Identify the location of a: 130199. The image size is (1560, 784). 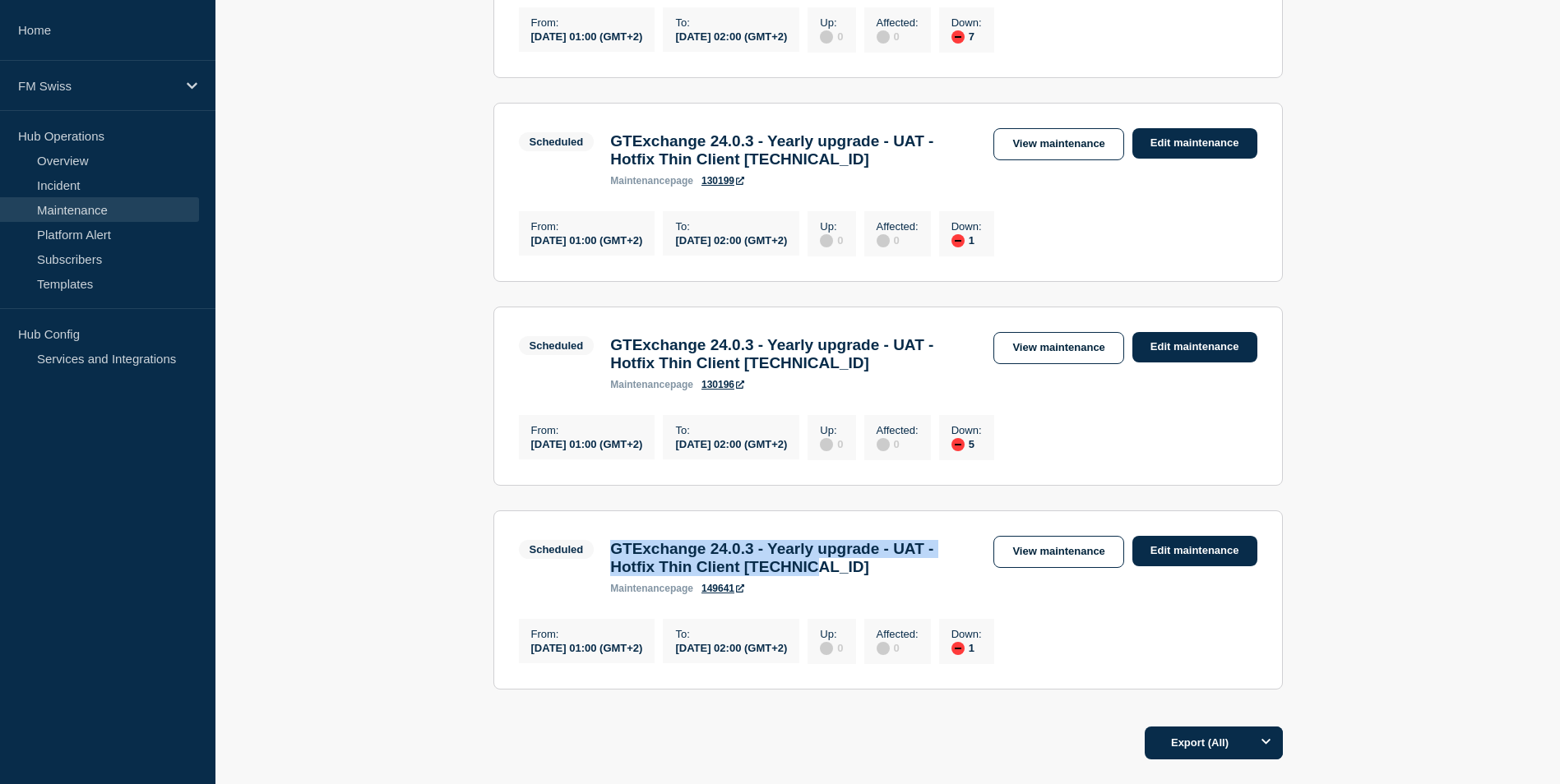
(723, 181).